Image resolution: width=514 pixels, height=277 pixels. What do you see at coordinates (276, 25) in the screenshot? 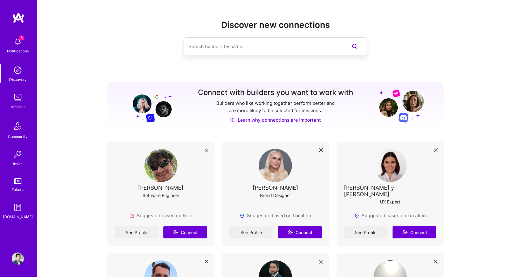
I see `h2: Discover new connections` at bounding box center [276, 25].